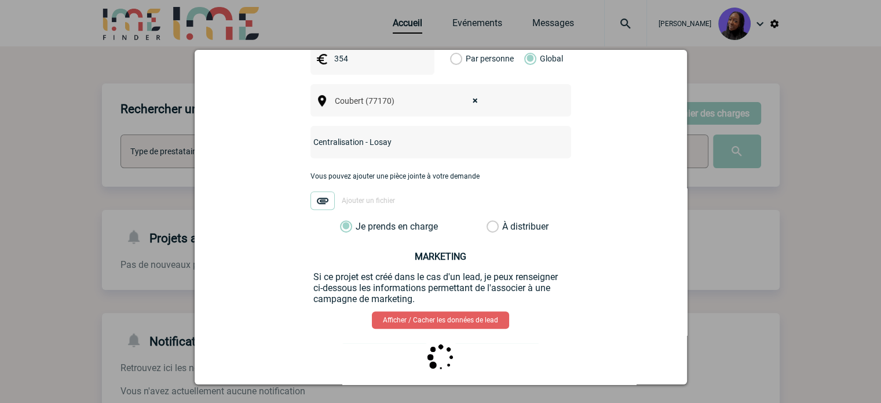 This screenshot has height=403, width=881. Describe the element at coordinates (441, 256) in the screenshot. I see `h3: MARKETING` at that location.